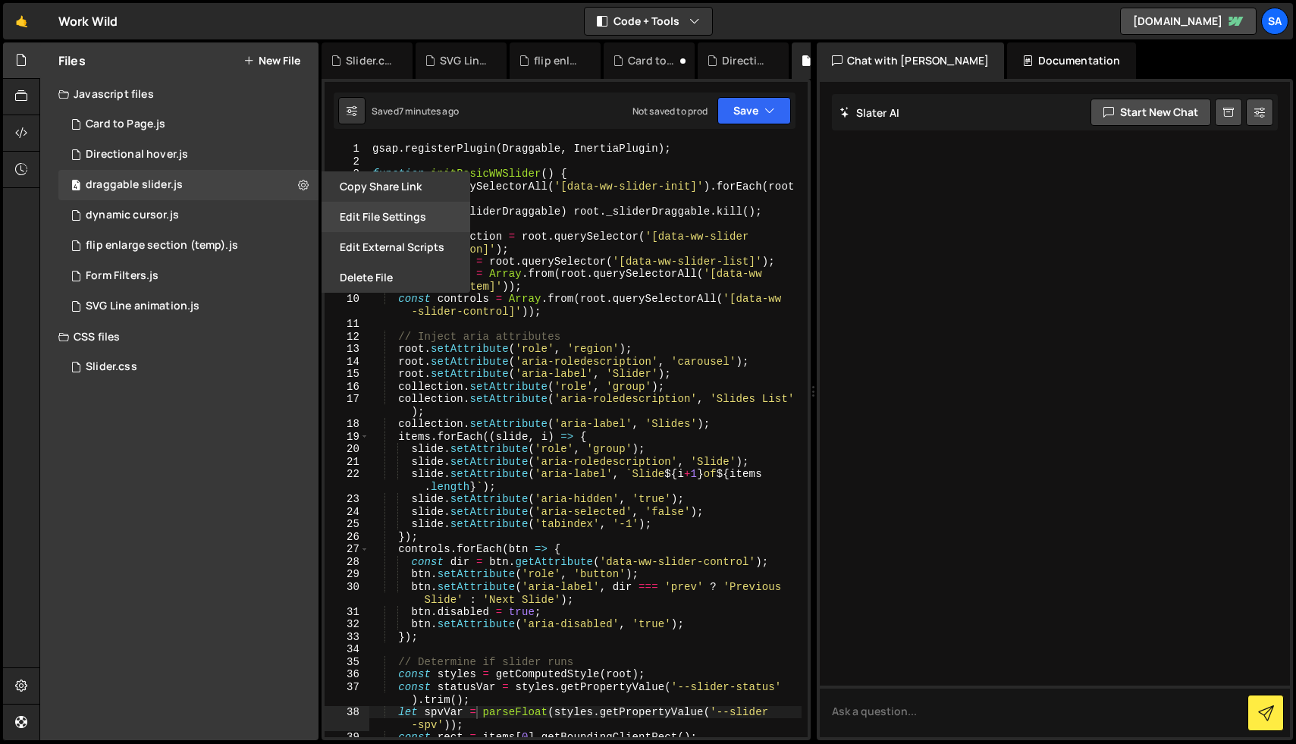 Image resolution: width=1296 pixels, height=744 pixels. Describe the element at coordinates (347, 324) in the screenshot. I see `div: 11` at that location.